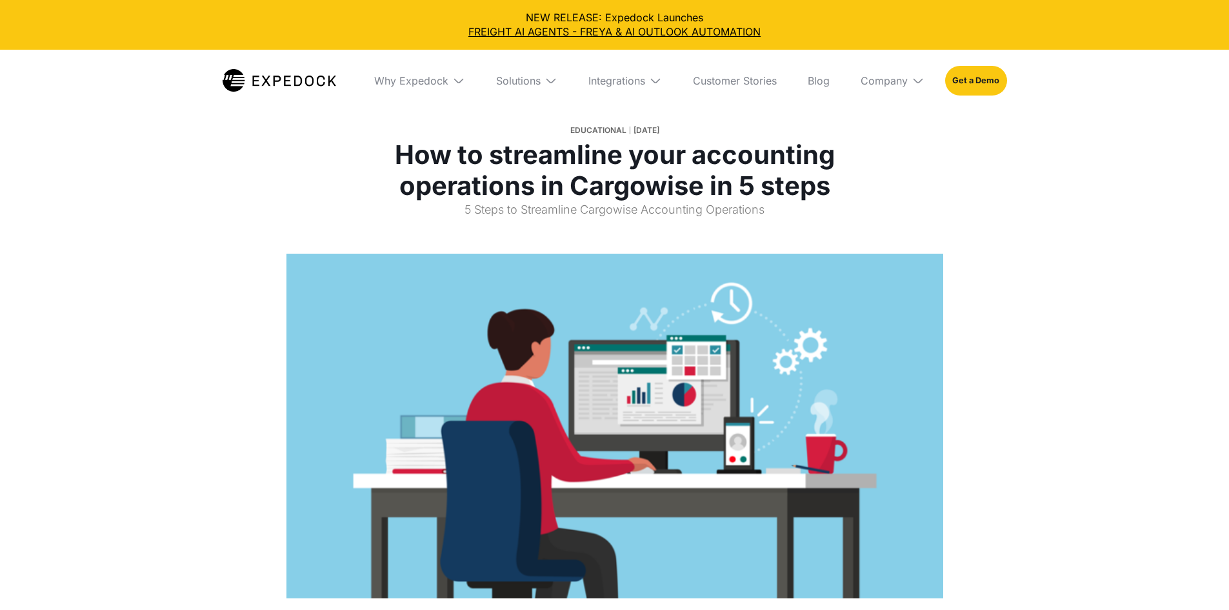 This screenshot has width=1229, height=610. I want to click on a: Blog, so click(819, 81).